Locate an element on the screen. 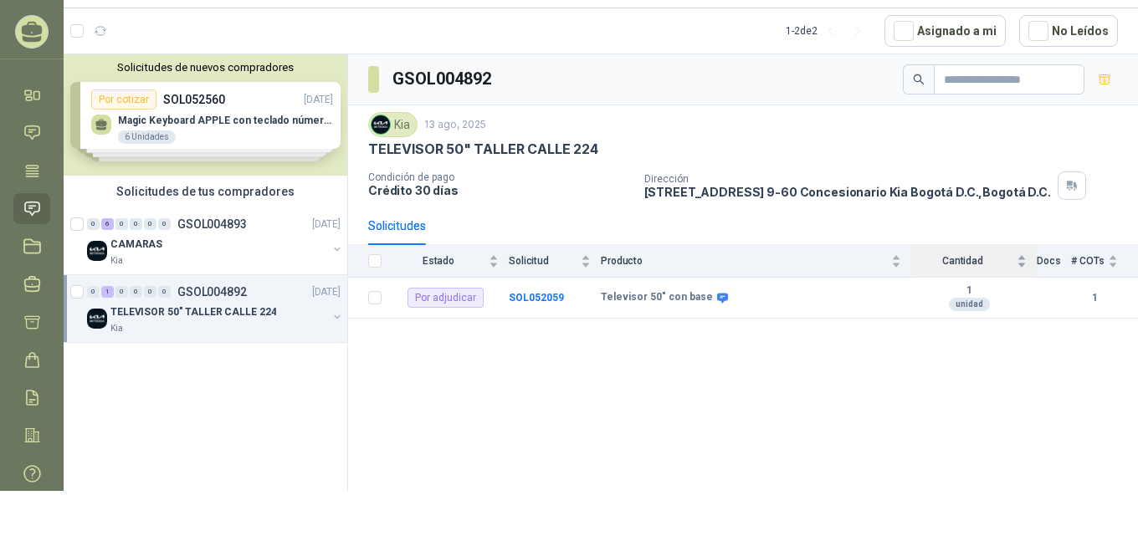 The image size is (1138, 536). span: Solicitud is located at coordinates (543, 261).